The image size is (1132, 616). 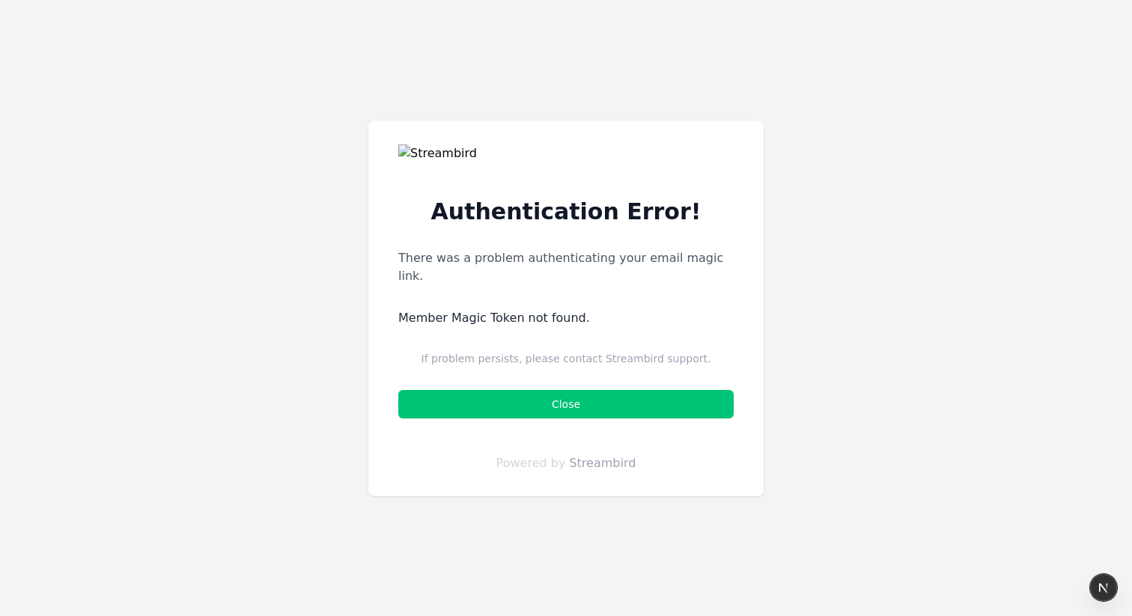 I want to click on p: If problem persists, please contact Streambird support., so click(x=566, y=359).